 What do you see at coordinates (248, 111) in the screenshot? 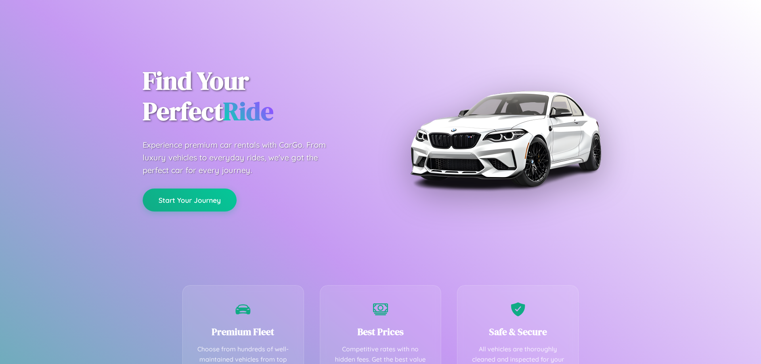
I see `span: Ride` at bounding box center [248, 111].